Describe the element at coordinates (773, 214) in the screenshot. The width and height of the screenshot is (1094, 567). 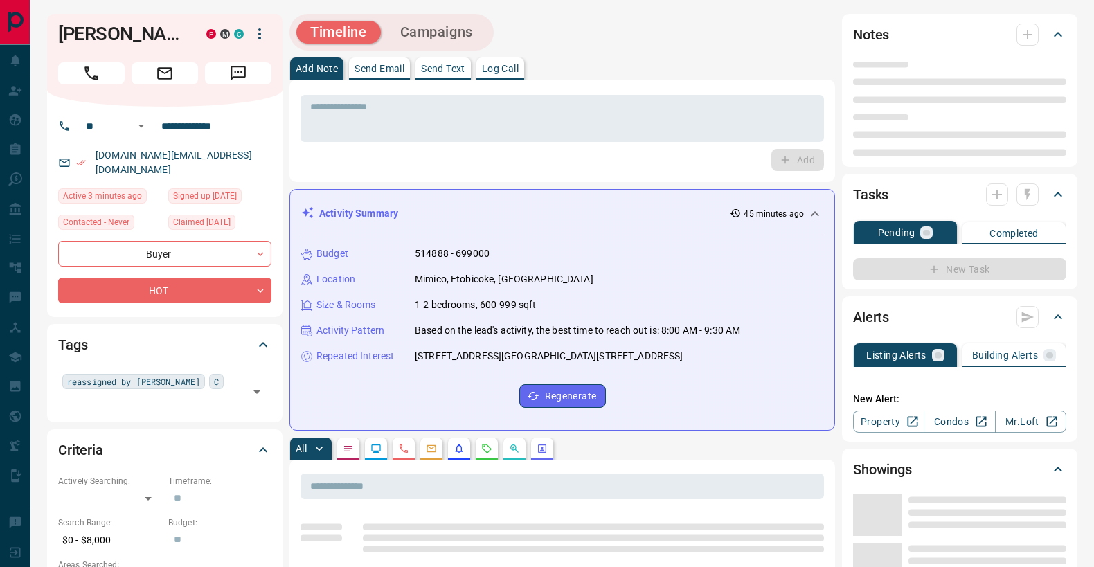
I see `p: 45 minutes ago` at that location.